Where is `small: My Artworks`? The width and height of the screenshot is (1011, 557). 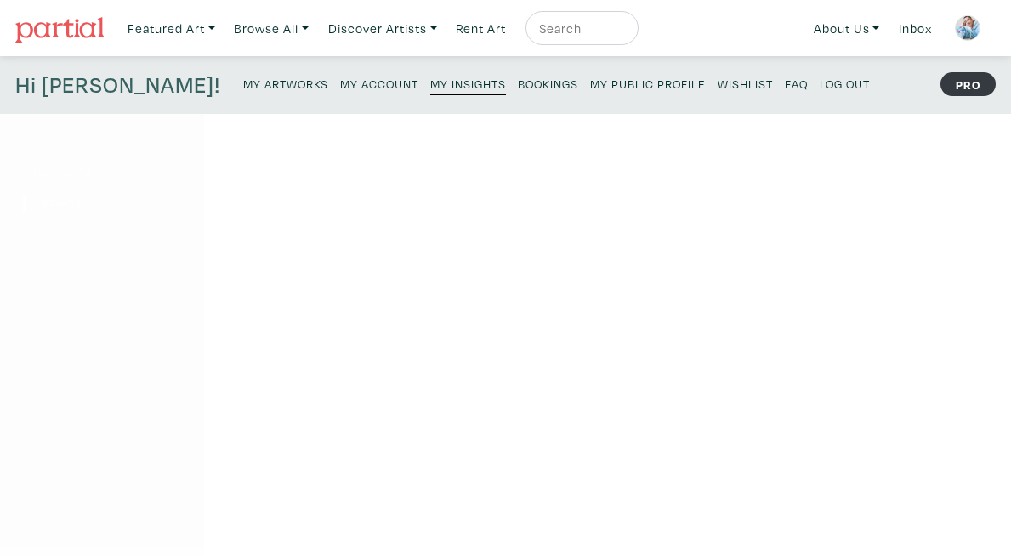
small: My Artworks is located at coordinates (286, 83).